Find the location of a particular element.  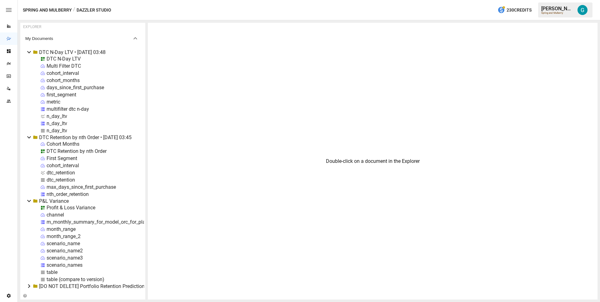

div: table (compare to version) is located at coordinates (75, 280).